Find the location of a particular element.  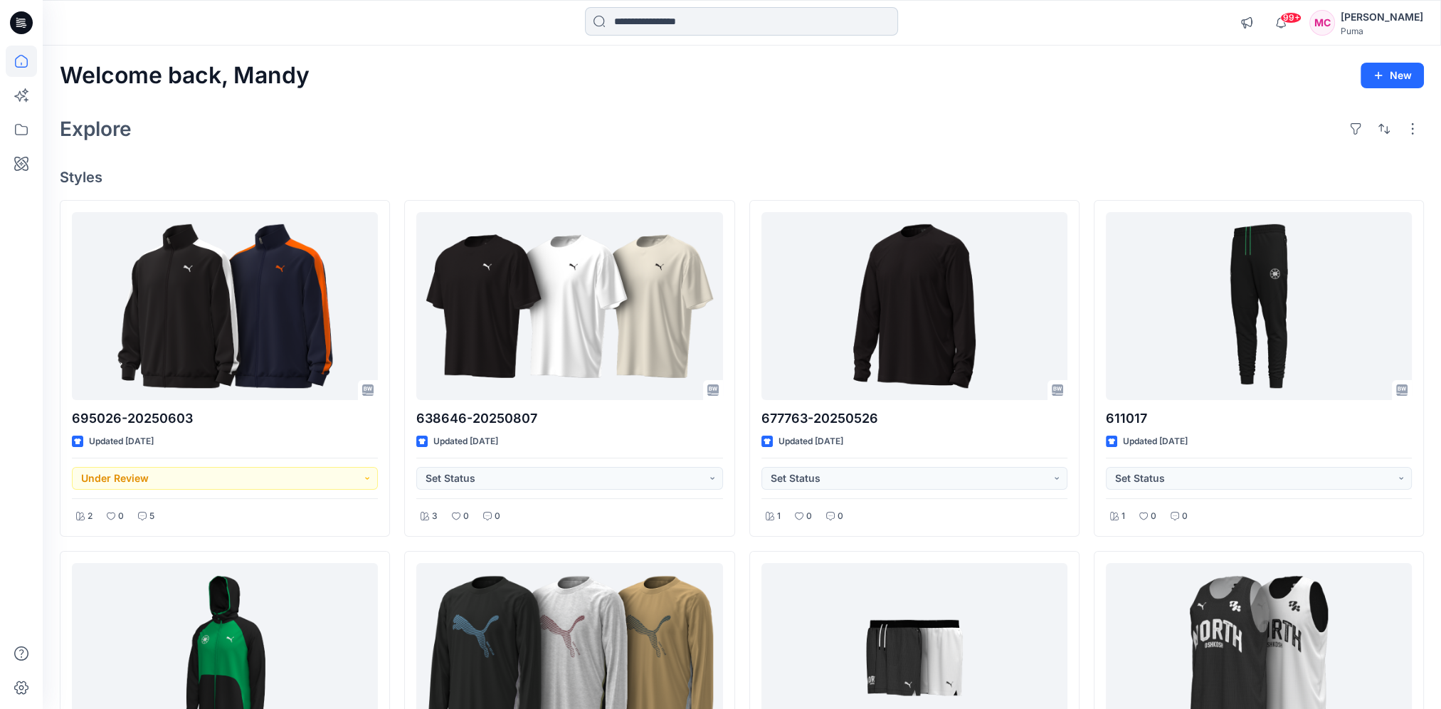

p: 3 is located at coordinates (435, 516).